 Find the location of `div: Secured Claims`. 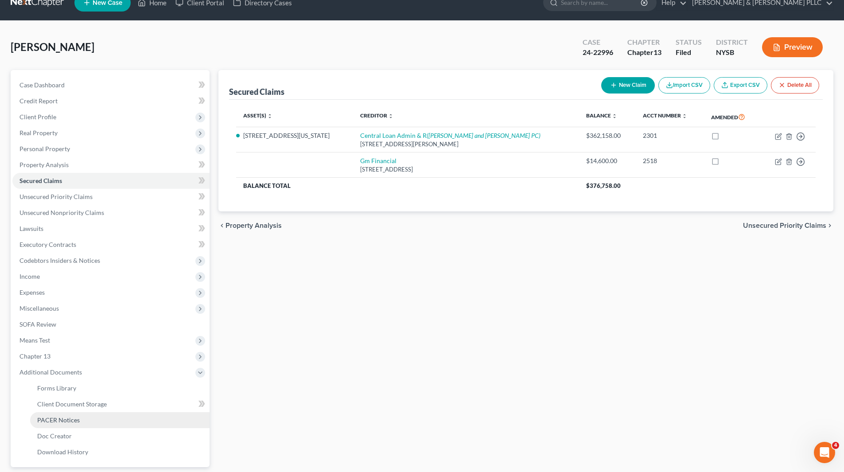

div: Secured Claims is located at coordinates (256, 92).